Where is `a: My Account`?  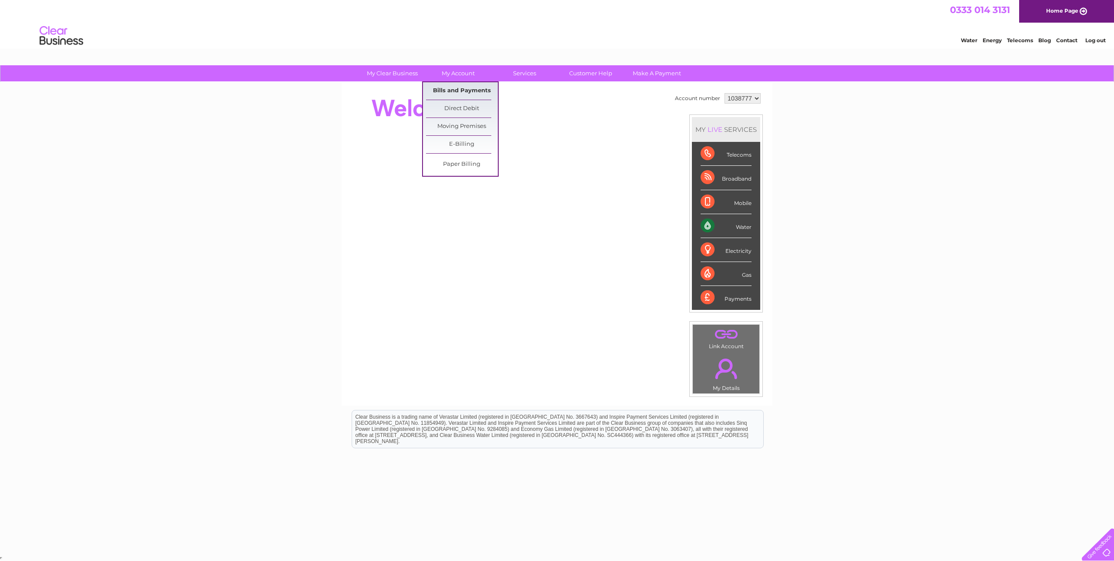
a: My Account is located at coordinates (458, 73).